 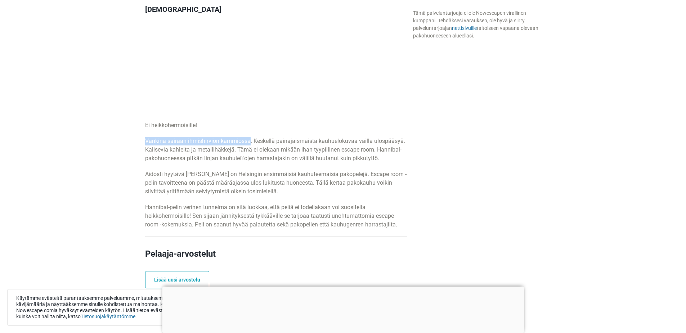 What do you see at coordinates (115, 307) in the screenshot?
I see `div: Käytämme evästeitä parantaaksemme palveluamme, mitataksemme kävijämääriä ja näyttääksemme sinulle...` at bounding box center [115, 307].